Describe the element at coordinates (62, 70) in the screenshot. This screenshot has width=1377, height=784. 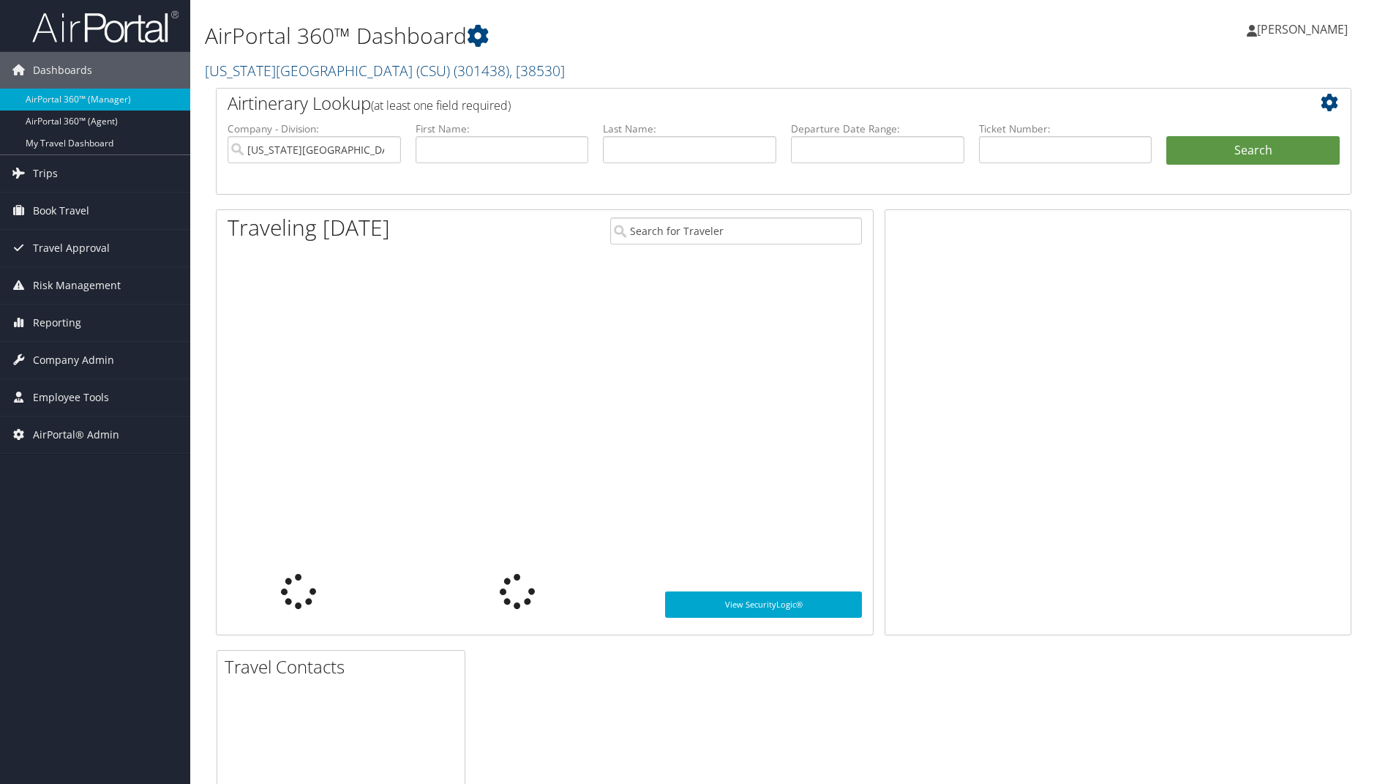
I see `span: Dashboards` at that location.